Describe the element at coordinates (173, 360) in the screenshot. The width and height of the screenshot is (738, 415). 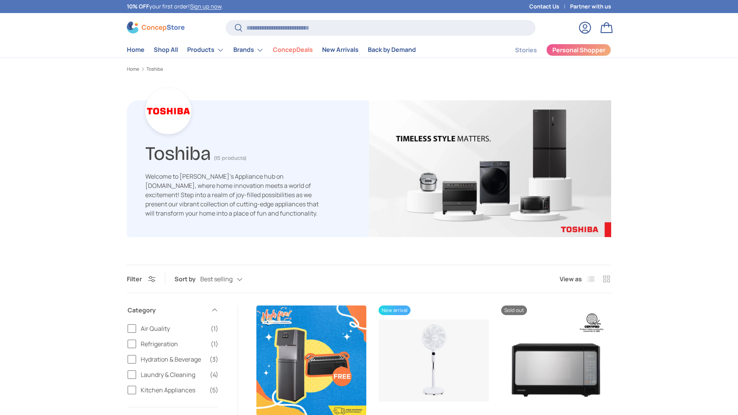
I see `span: Hydration & Beverage` at that location.